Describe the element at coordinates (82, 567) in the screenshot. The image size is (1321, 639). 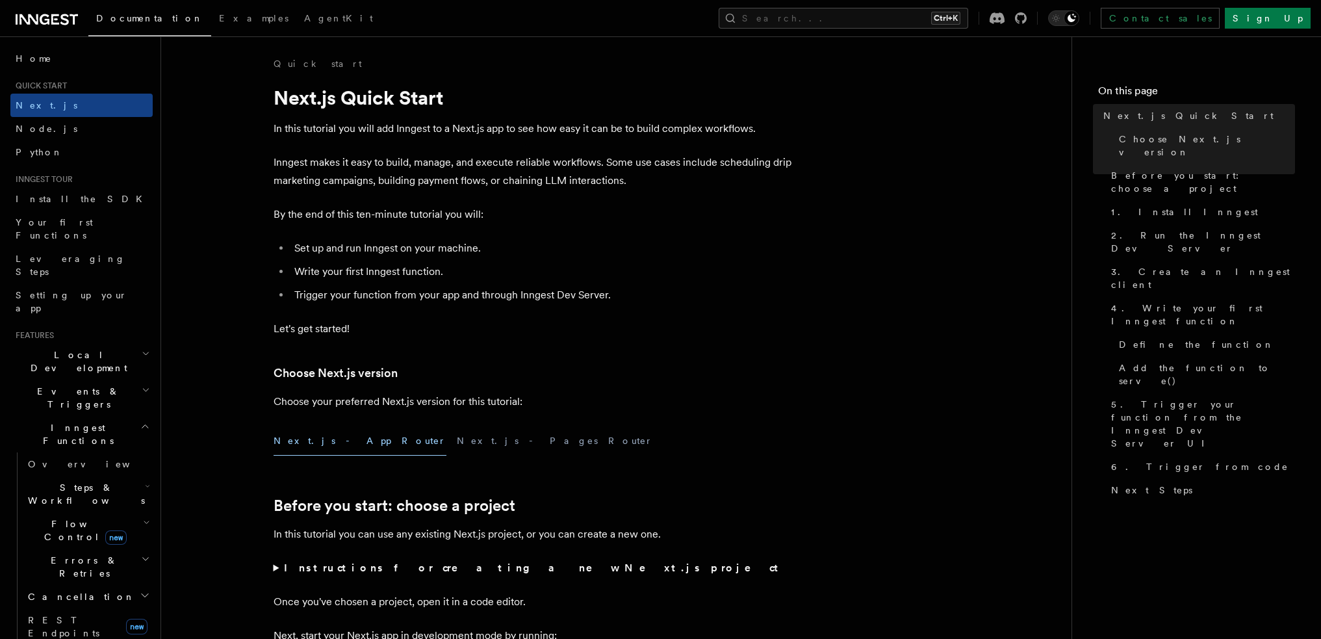
I see `span: Errors & Retries` at that location.